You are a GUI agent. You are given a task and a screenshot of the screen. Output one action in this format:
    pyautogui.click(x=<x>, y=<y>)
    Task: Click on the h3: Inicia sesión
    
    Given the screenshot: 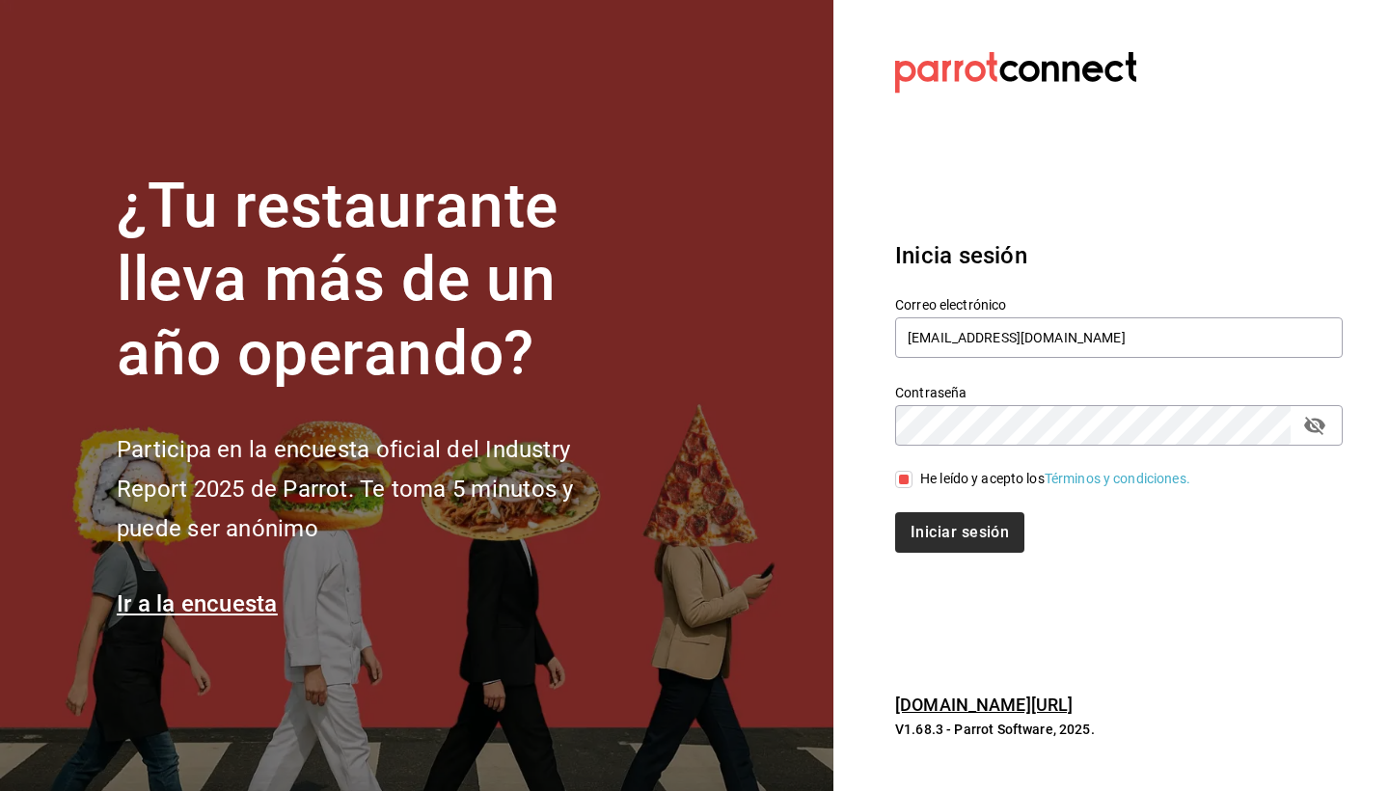 What is the action you would take?
    pyautogui.click(x=1119, y=256)
    